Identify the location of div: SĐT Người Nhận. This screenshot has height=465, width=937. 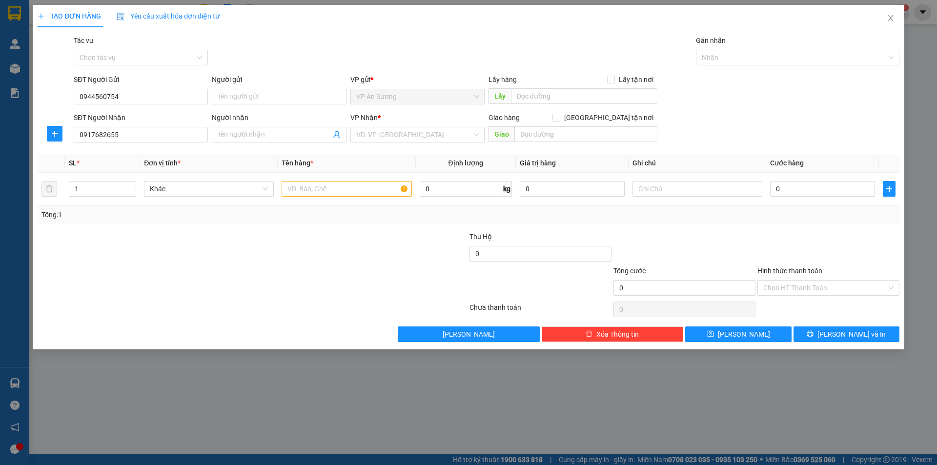
(140, 118).